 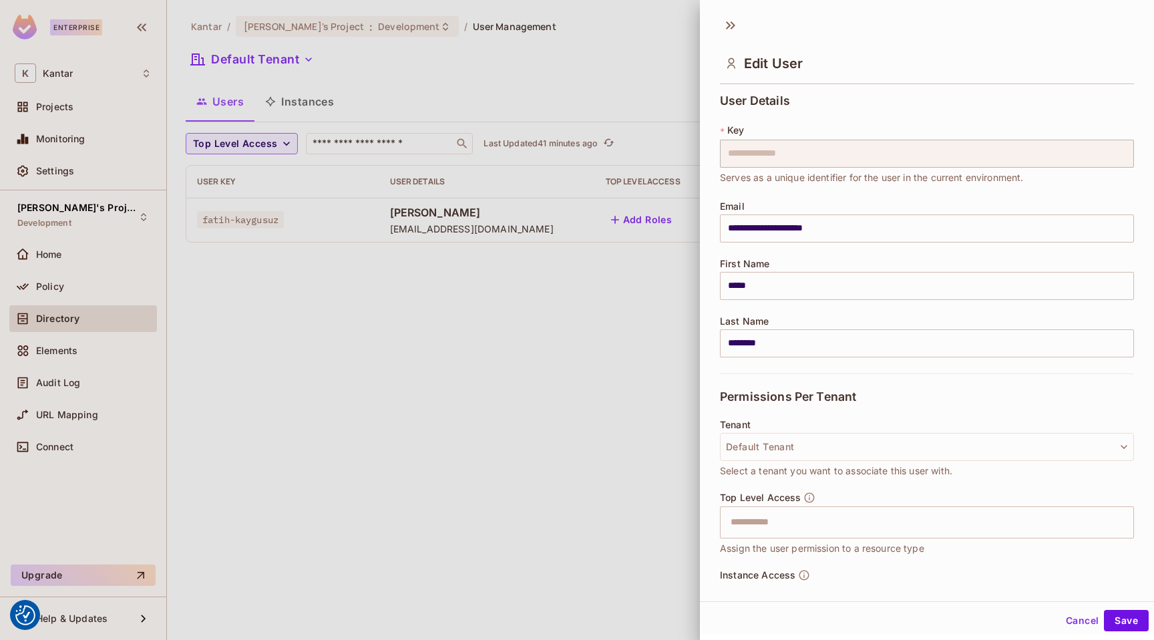 What do you see at coordinates (788, 397) in the screenshot?
I see `span: Permissions Per Tenant` at bounding box center [788, 397].